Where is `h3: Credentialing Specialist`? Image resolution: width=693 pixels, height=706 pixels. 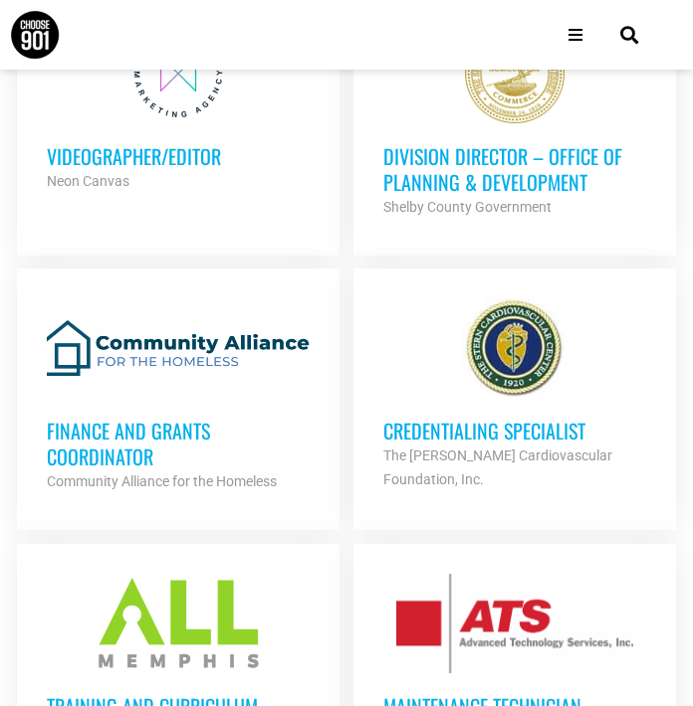 h3: Credentialing Specialist is located at coordinates (514, 431).